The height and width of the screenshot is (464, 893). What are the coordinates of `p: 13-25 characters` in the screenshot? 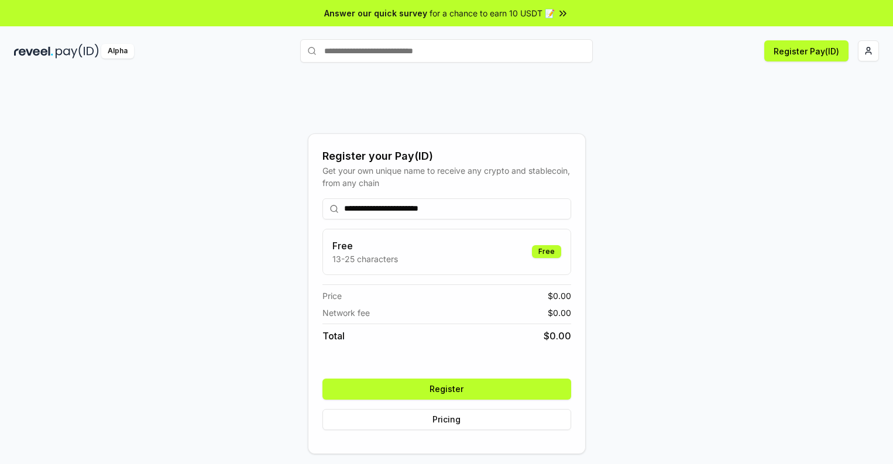 It's located at (365, 259).